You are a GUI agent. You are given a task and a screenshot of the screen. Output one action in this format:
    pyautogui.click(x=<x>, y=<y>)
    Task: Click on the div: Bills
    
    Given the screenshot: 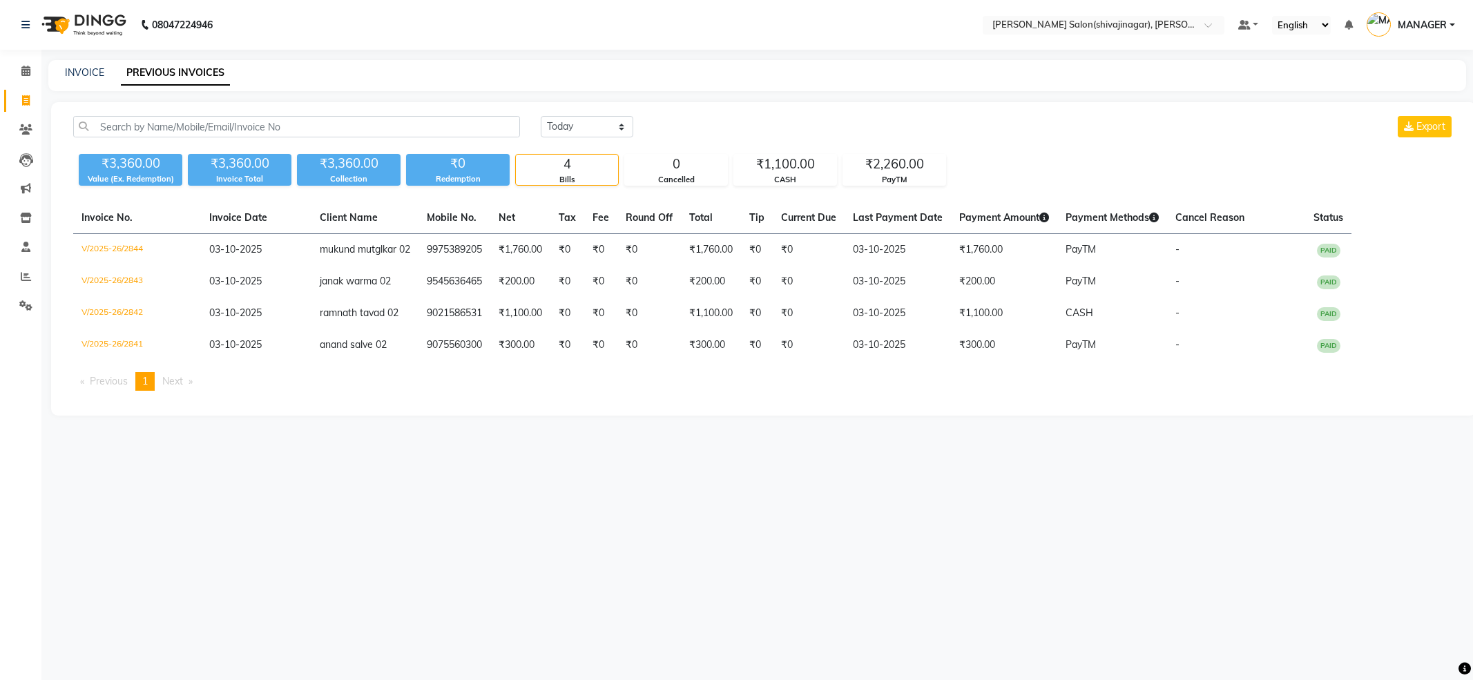 What is the action you would take?
    pyautogui.click(x=567, y=180)
    